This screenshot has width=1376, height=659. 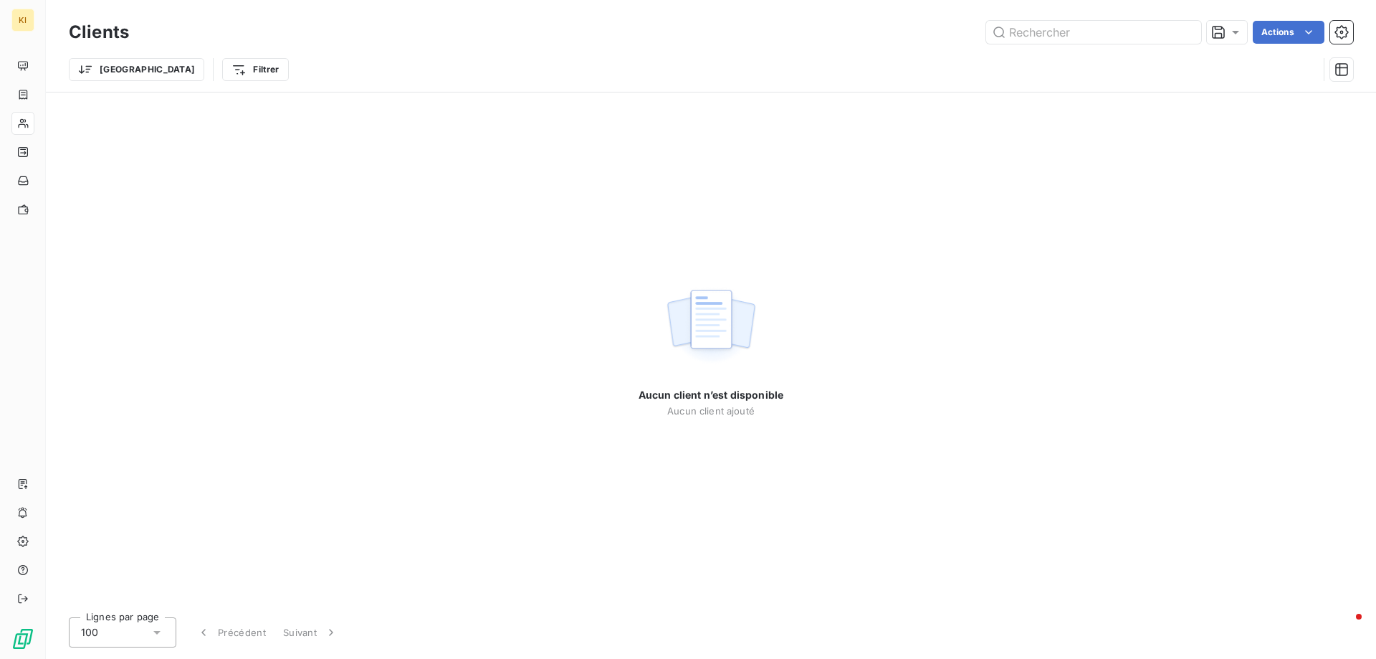 What do you see at coordinates (310, 632) in the screenshot?
I see `button: Suivant` at bounding box center [310, 632].